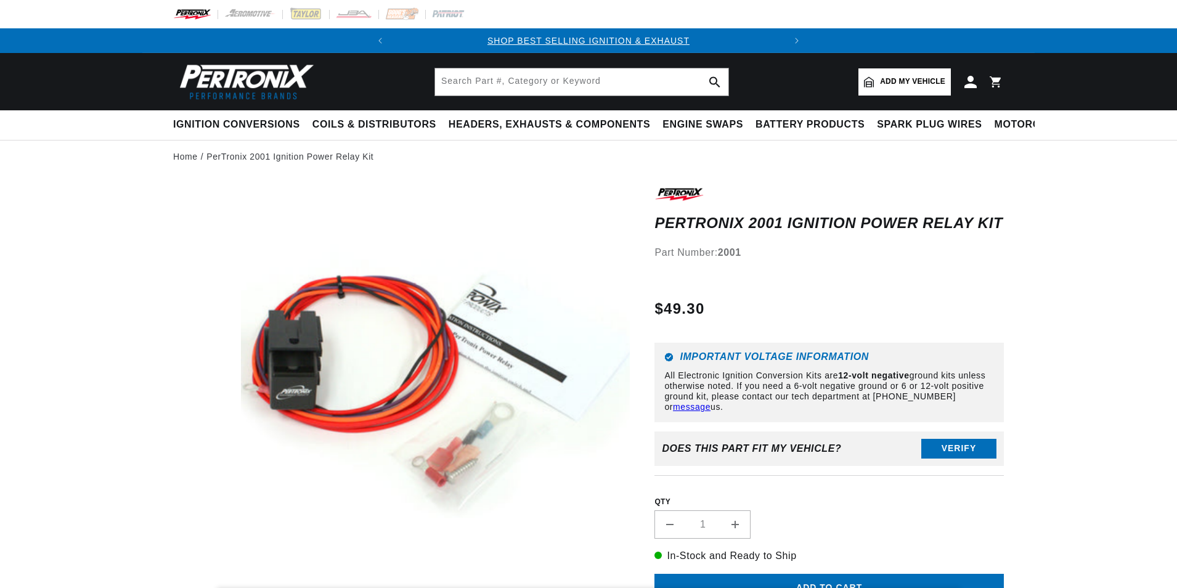 Image resolution: width=1177 pixels, height=588 pixels. Describe the element at coordinates (549, 125) in the screenshot. I see `span: Headers, Exhausts & Components` at that location.